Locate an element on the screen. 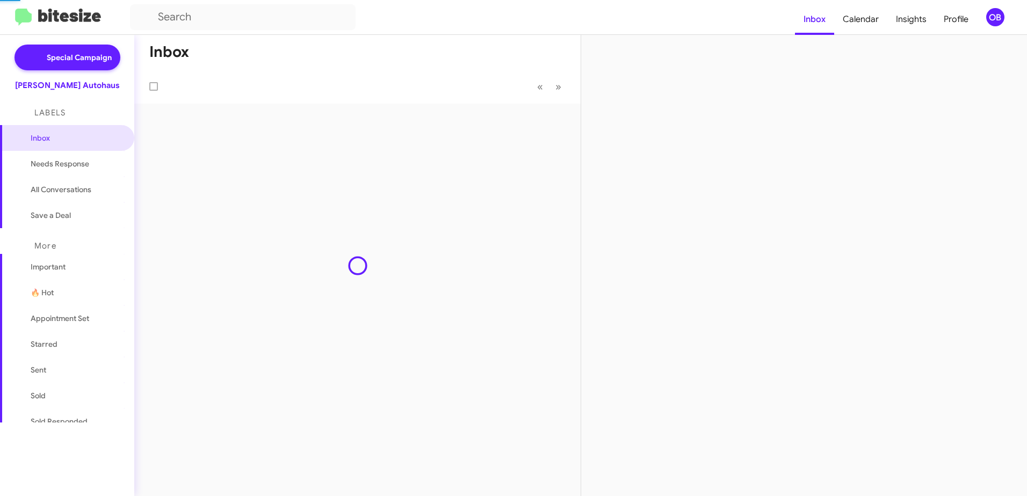 The width and height of the screenshot is (1027, 496). a: Calendar is located at coordinates (861, 19).